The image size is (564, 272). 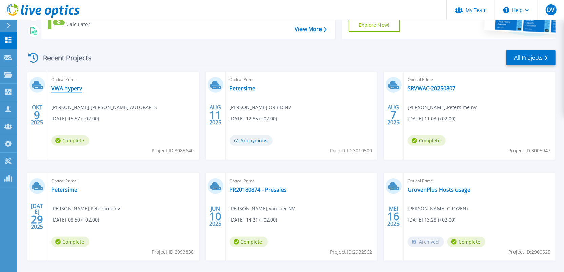 I want to click on span: 7, so click(x=393, y=115).